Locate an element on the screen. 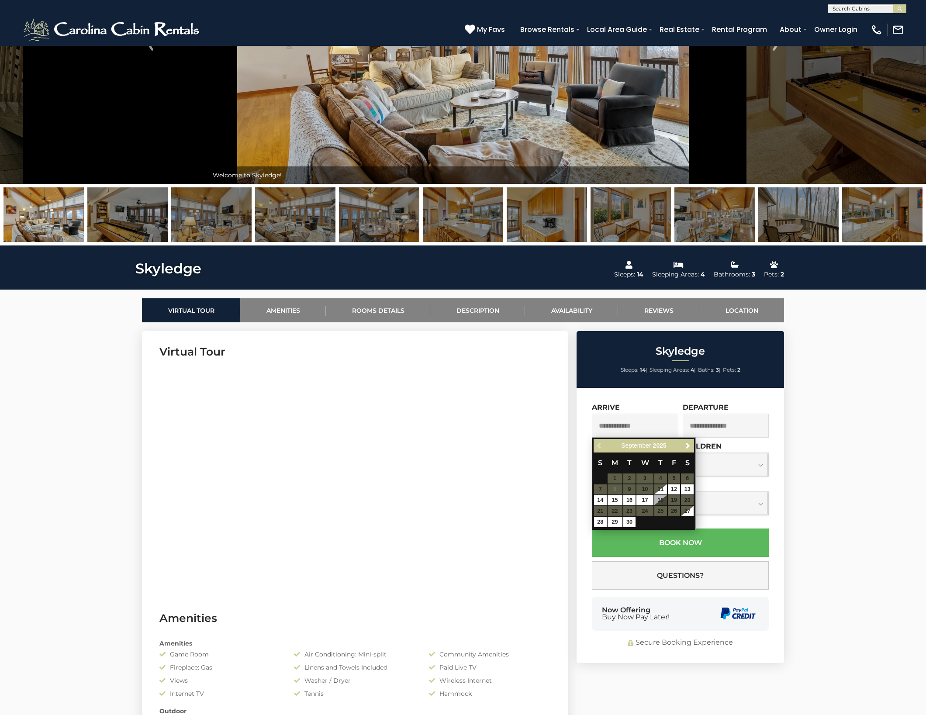 Image resolution: width=926 pixels, height=715 pixels. div: Views is located at coordinates (220, 680).